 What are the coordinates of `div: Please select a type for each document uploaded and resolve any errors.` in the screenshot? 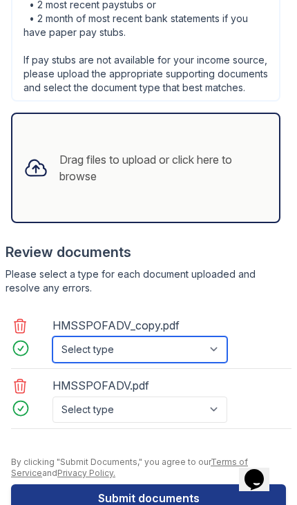 It's located at (146, 281).